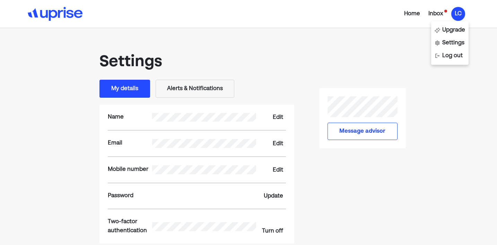 Image resolution: width=497 pixels, height=245 pixels. I want to click on div: Password, so click(130, 196).